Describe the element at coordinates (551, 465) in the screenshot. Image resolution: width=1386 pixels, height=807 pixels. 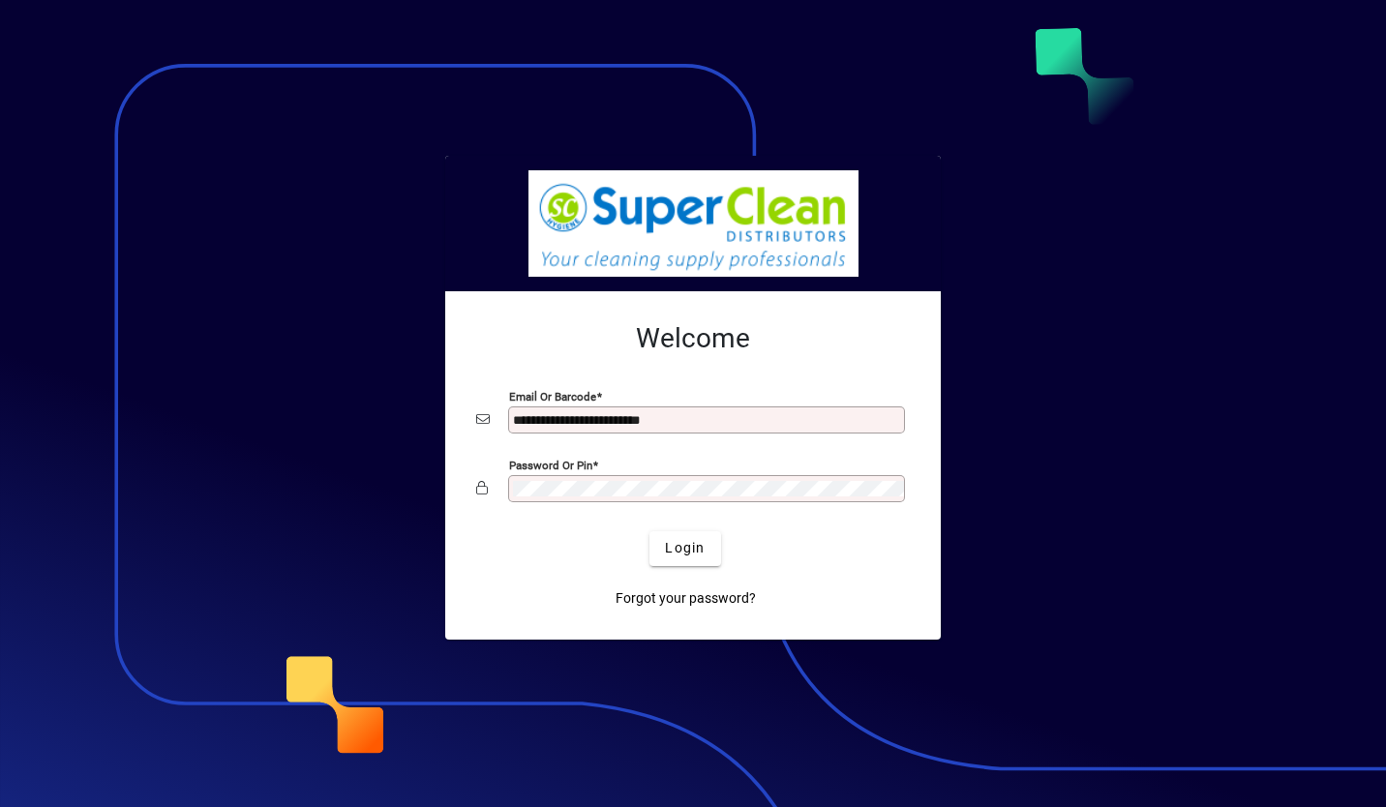
I see `mat-label: Password or Pin` at that location.